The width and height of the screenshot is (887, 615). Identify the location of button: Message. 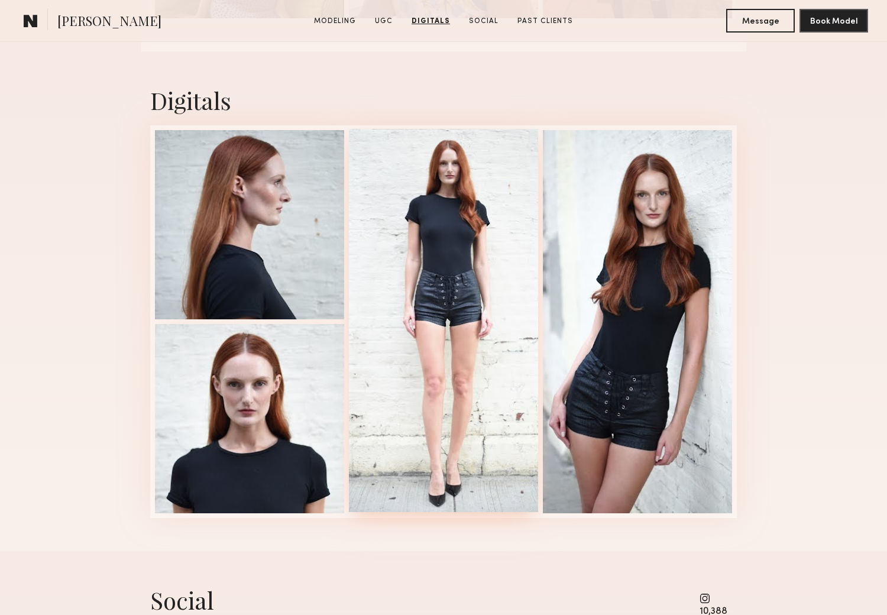
(760, 21).